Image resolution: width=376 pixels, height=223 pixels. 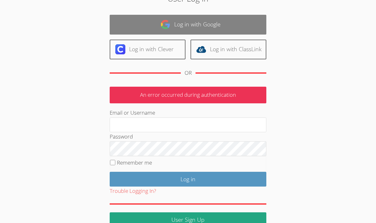 What do you see at coordinates (229, 49) in the screenshot?
I see `a: Log in with ClassLink` at bounding box center [229, 49].